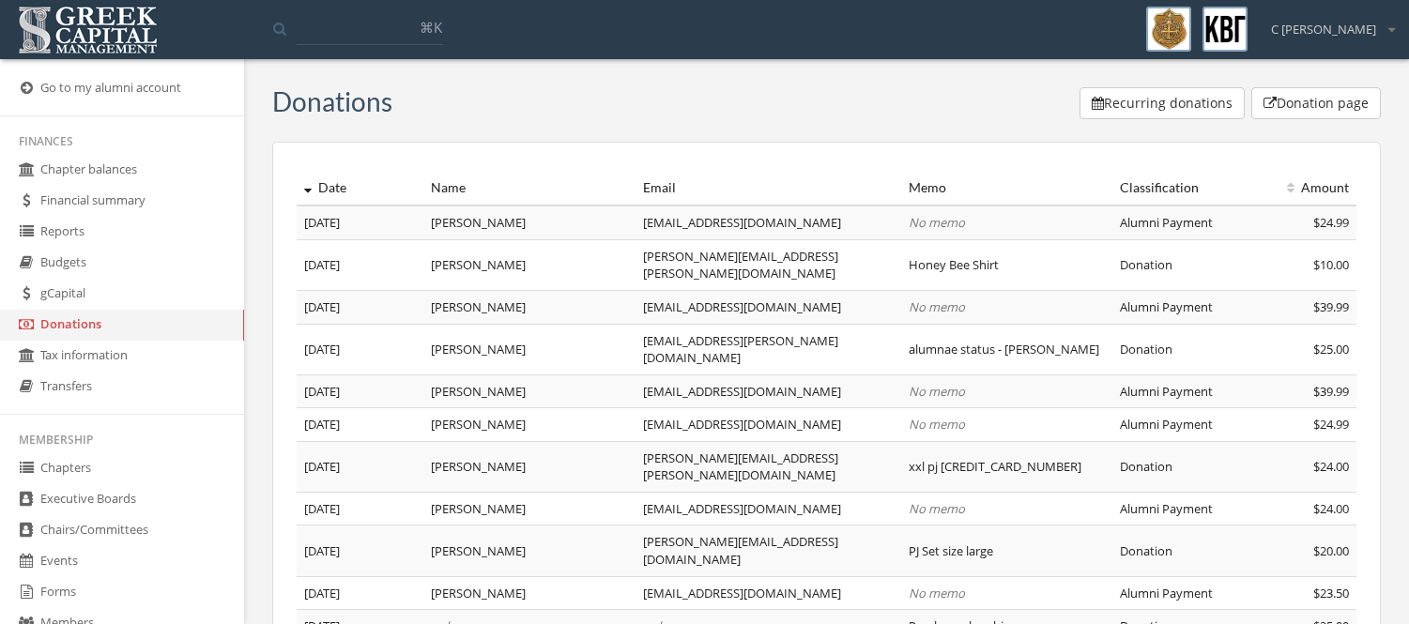 This screenshot has width=1409, height=624. What do you see at coordinates (1332, 593) in the screenshot?
I see `span: $23.50` at bounding box center [1332, 593].